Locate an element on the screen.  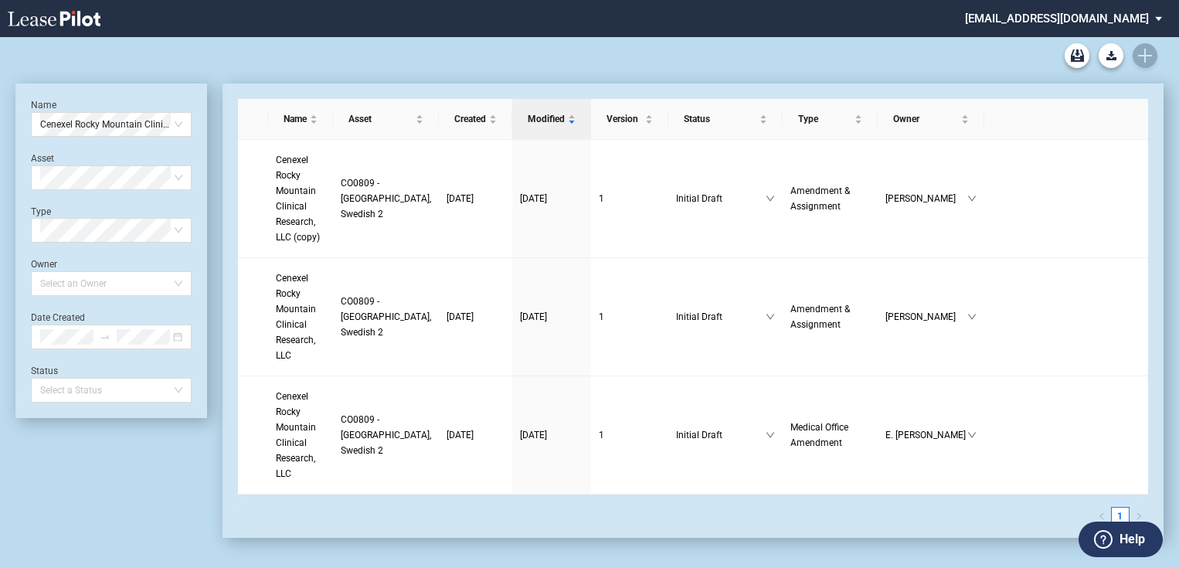
th: Name is located at coordinates (301, 119).